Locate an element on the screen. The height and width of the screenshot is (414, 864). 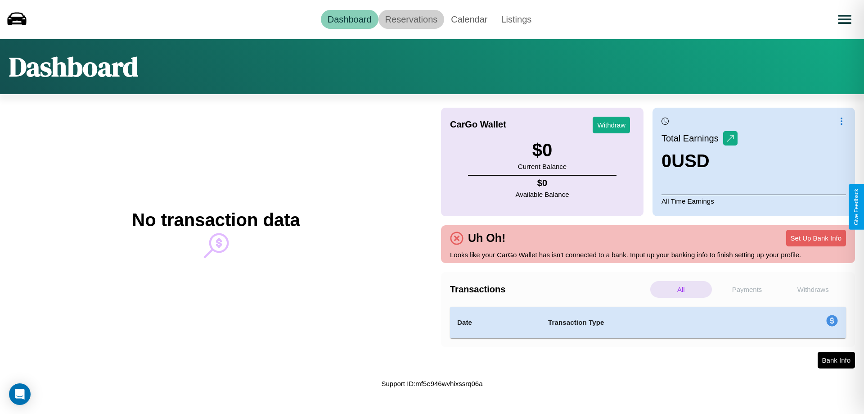
p: All is located at coordinates (681, 289).